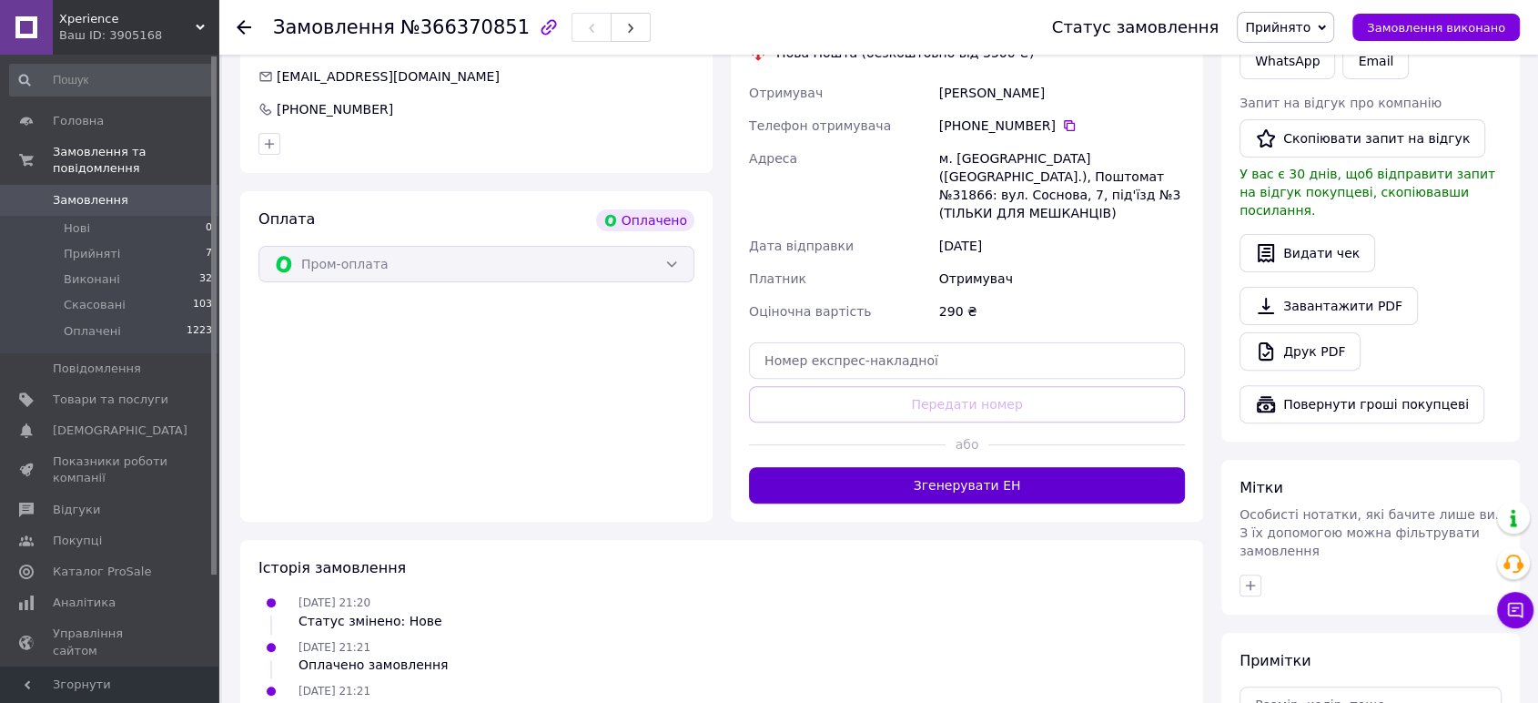 The width and height of the screenshot is (1538, 703). Describe the element at coordinates (1062, 278) in the screenshot. I see `div: Отримувач` at that location.